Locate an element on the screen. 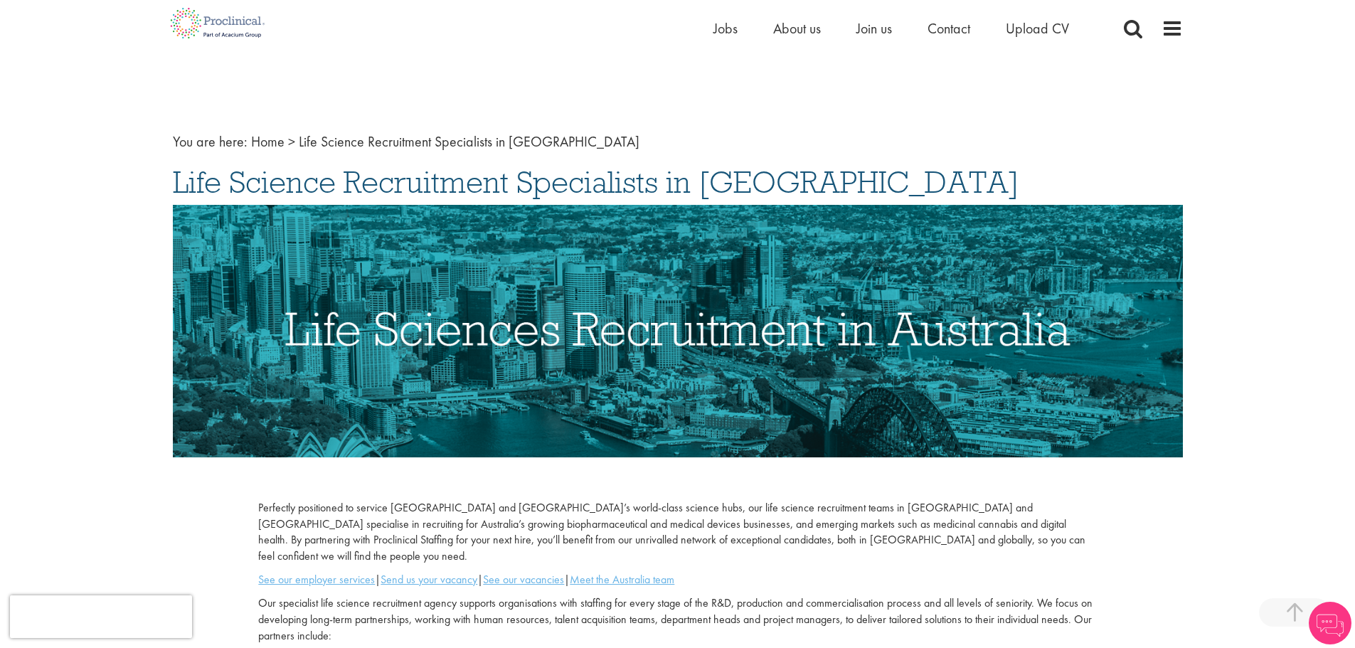 Image resolution: width=1355 pixels, height=648 pixels. img: Chatbot is located at coordinates (1330, 623).